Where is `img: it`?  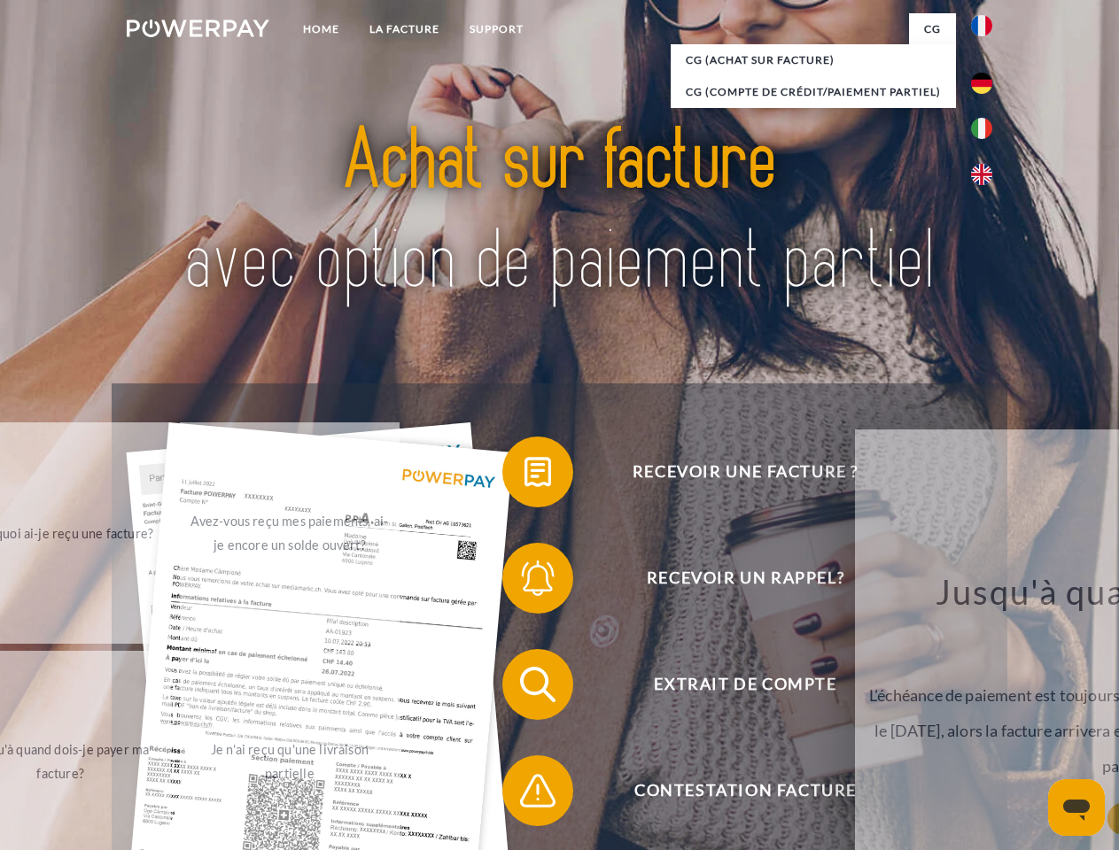 img: it is located at coordinates (982, 128).